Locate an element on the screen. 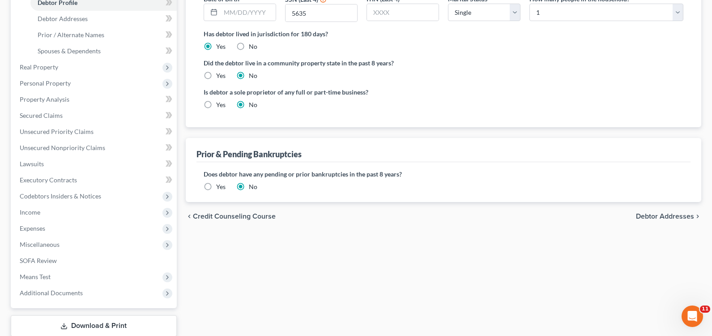 This screenshot has height=336, width=712. a: Executory Contracts is located at coordinates (94, 180).